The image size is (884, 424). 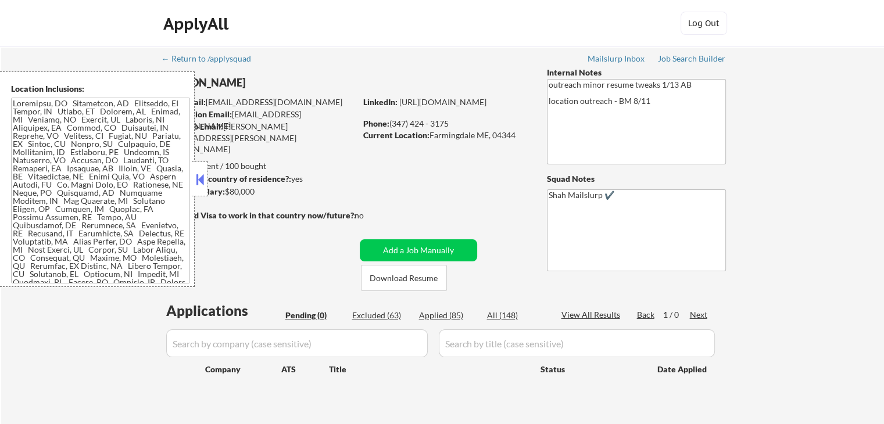 I want to click on div: Internal Notes, so click(x=636, y=73).